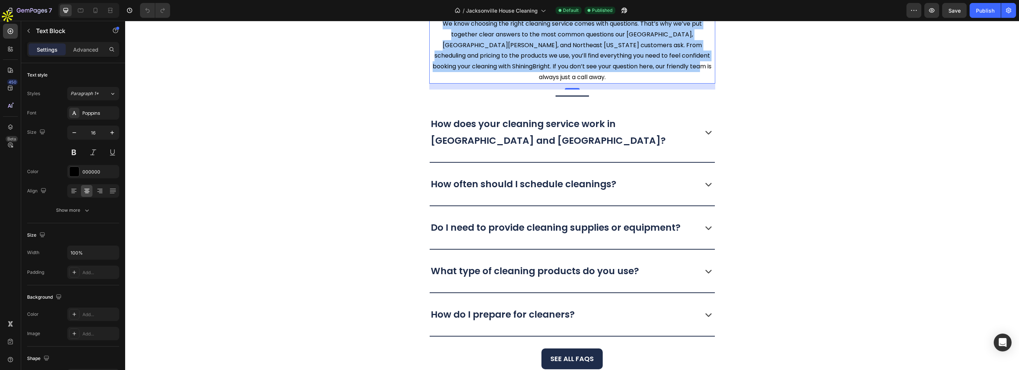 Image resolution: width=1019 pixels, height=370 pixels. I want to click on p: How do I prepare for cleaners?, so click(378, 293).